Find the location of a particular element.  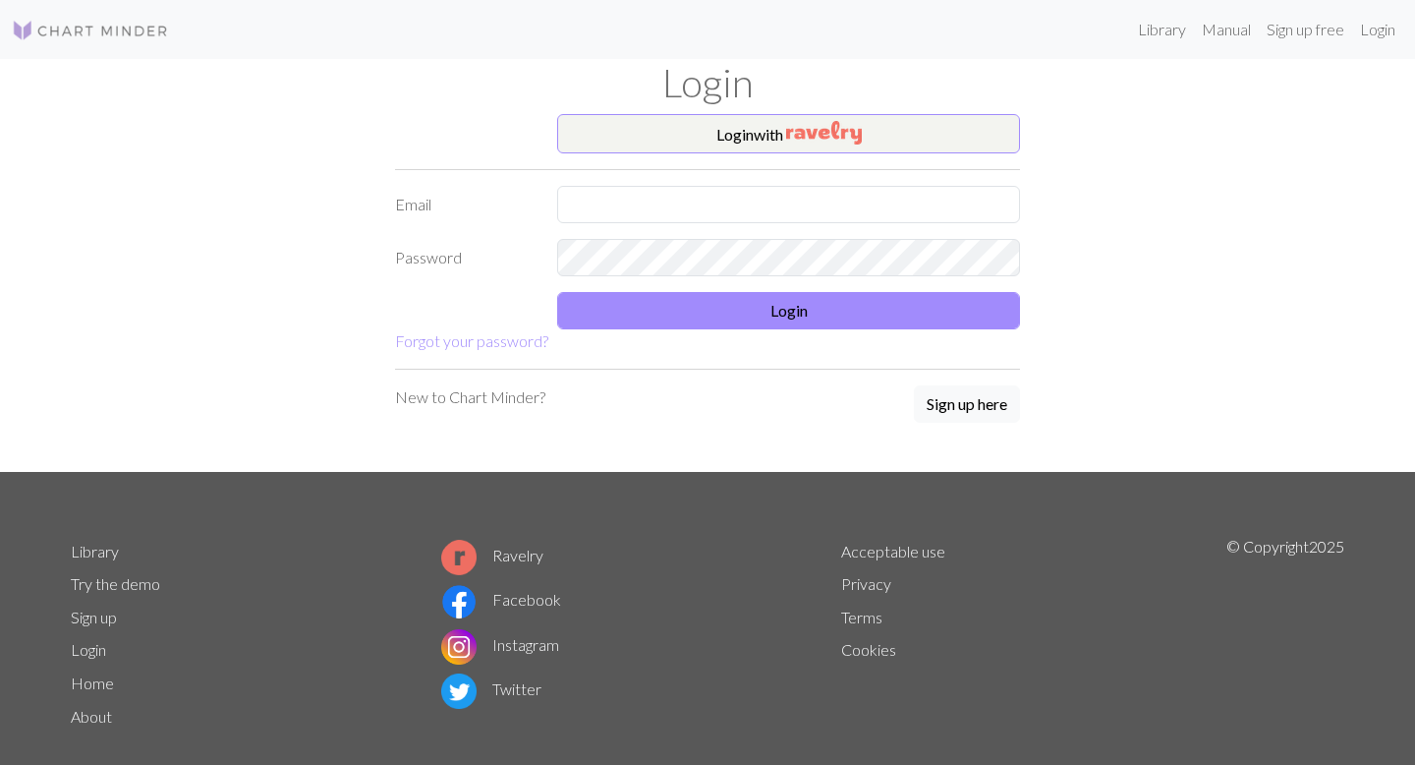

a: Privacy is located at coordinates (866, 583).